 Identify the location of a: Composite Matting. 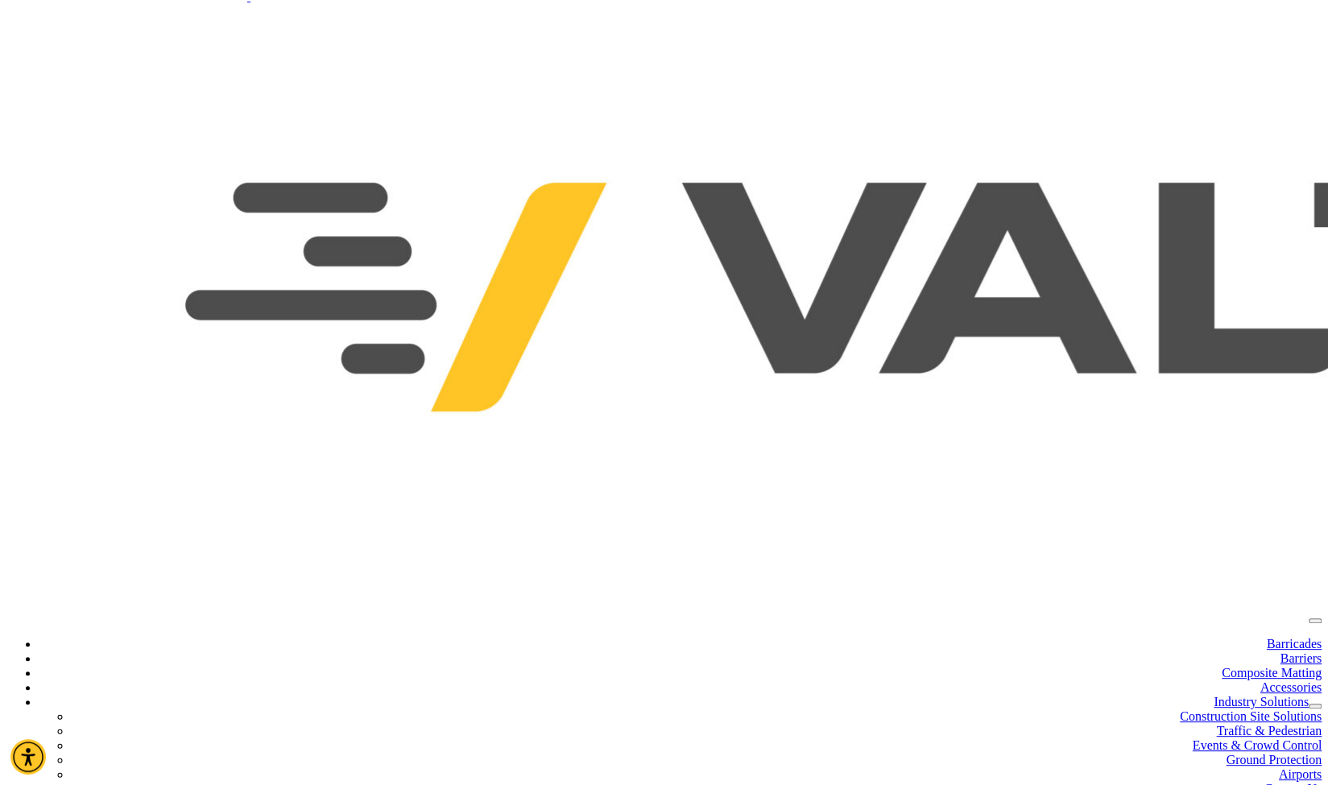
(1271, 672).